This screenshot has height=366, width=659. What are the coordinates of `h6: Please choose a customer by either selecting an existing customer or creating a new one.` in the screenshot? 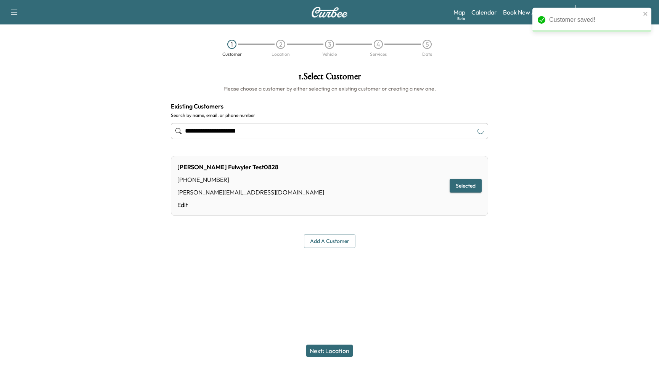 It's located at (330, 89).